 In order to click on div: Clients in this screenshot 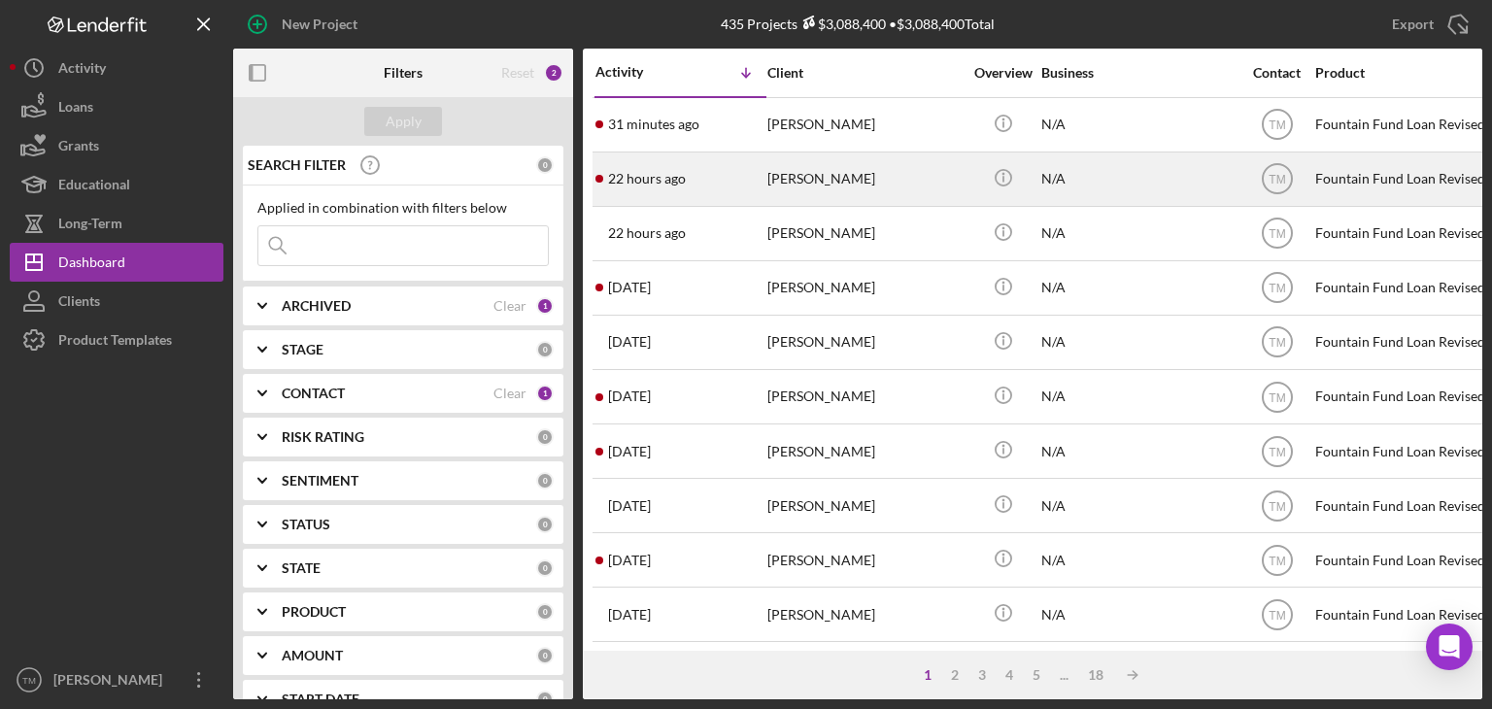, I will do `click(79, 303)`.